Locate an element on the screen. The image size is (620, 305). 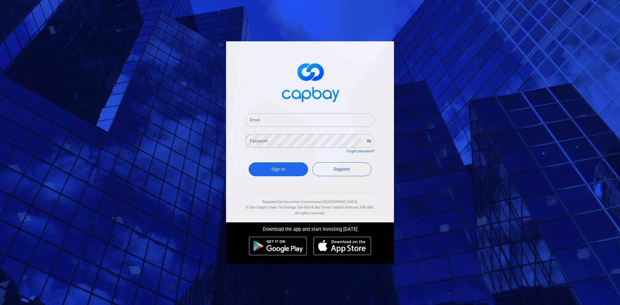
img: android is located at coordinates (278, 246).